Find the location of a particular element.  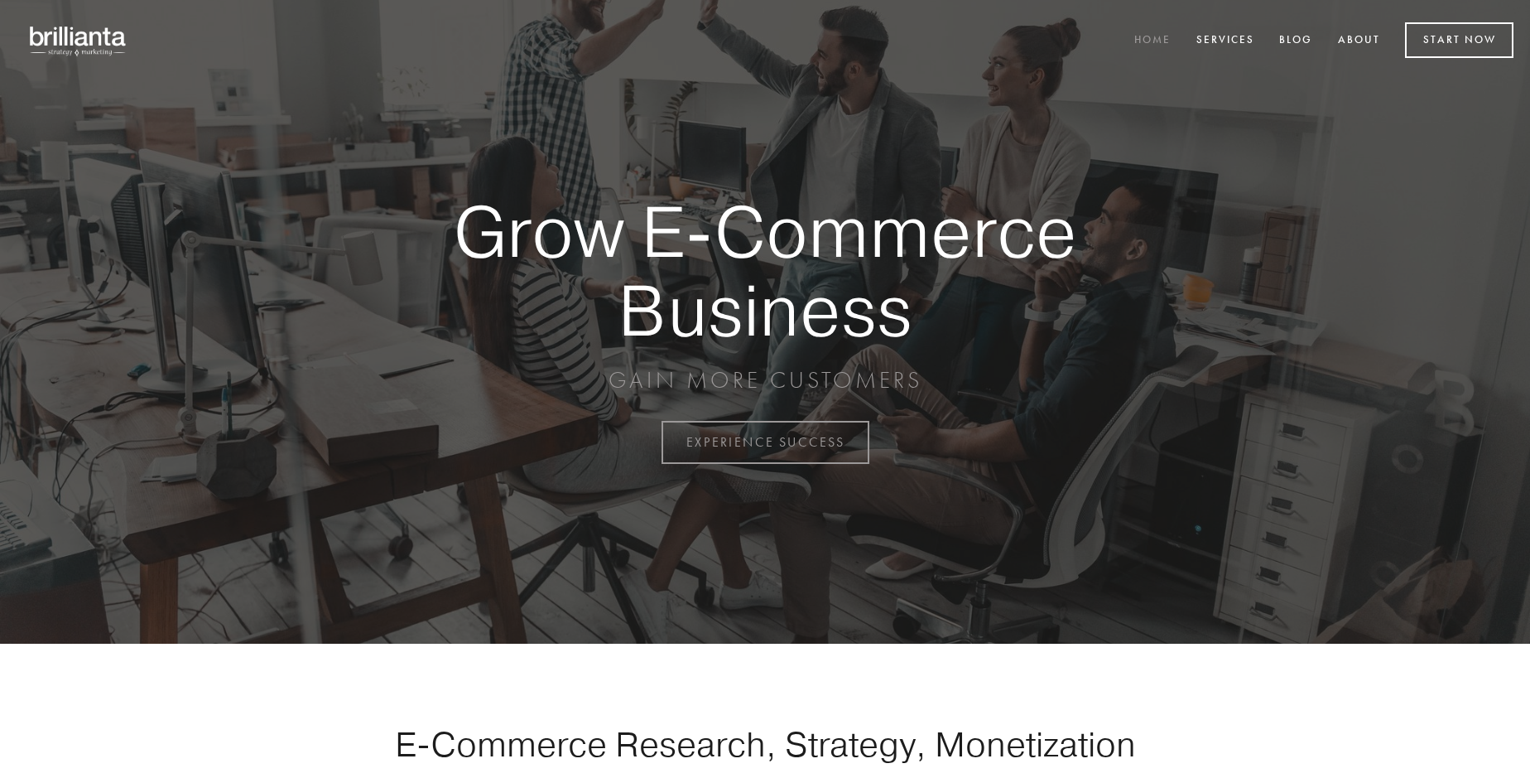

a: EXPERIENCE SUCCESS is located at coordinates (765, 442).